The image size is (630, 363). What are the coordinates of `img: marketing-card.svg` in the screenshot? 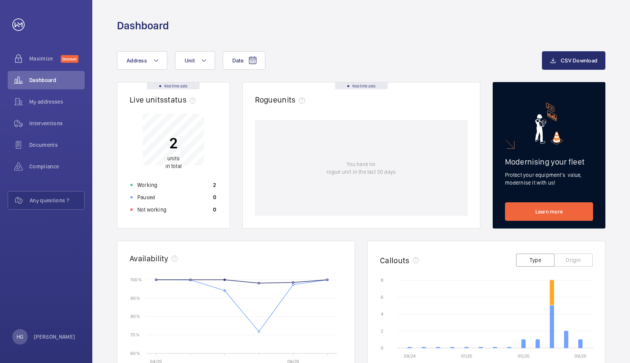 It's located at (549, 123).